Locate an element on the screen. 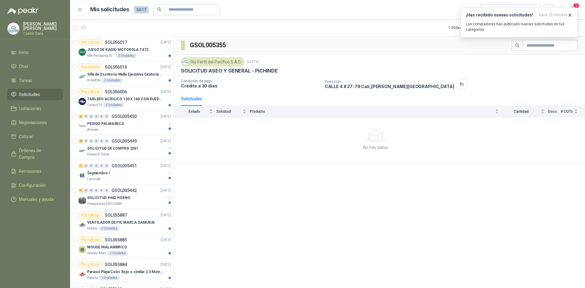 This screenshot has height=288, width=585. p: SOL056016 is located at coordinates (116, 67).